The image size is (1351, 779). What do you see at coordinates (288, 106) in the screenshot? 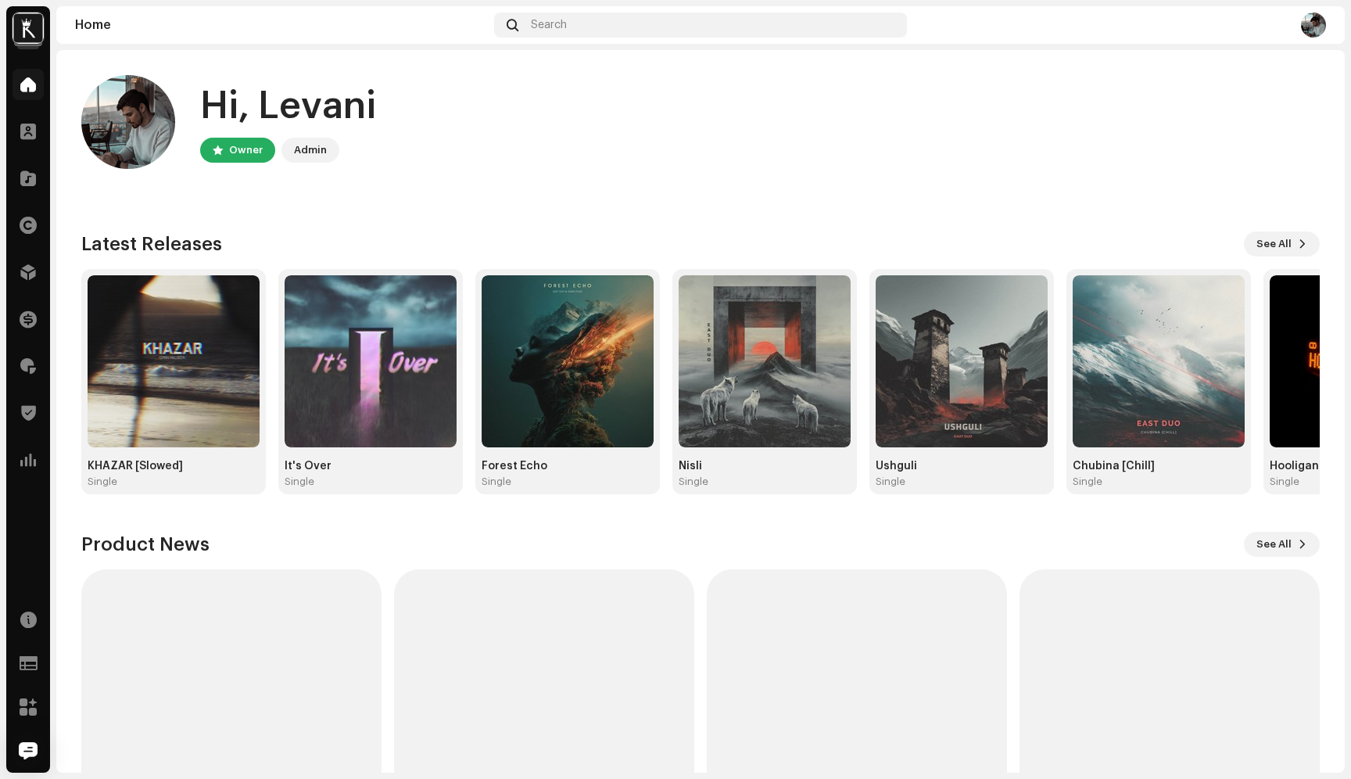
I see `div: Hi, Levani` at bounding box center [288, 106].